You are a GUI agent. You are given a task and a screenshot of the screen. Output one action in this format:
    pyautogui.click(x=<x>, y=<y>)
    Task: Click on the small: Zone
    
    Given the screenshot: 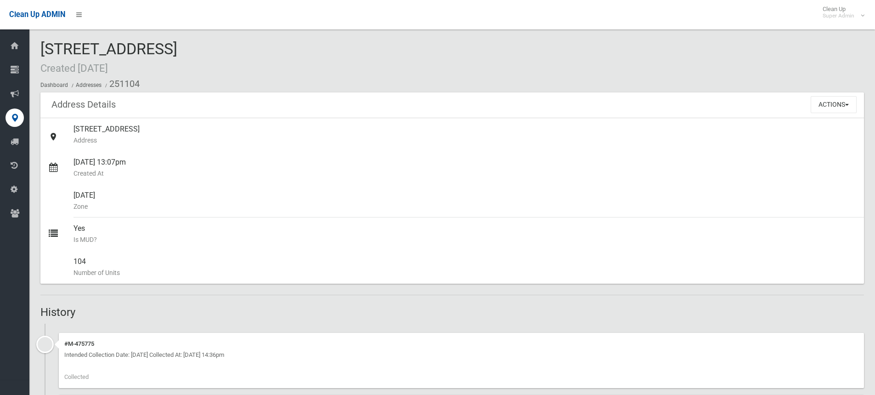 What is the action you would take?
    pyautogui.click(x=465, y=206)
    